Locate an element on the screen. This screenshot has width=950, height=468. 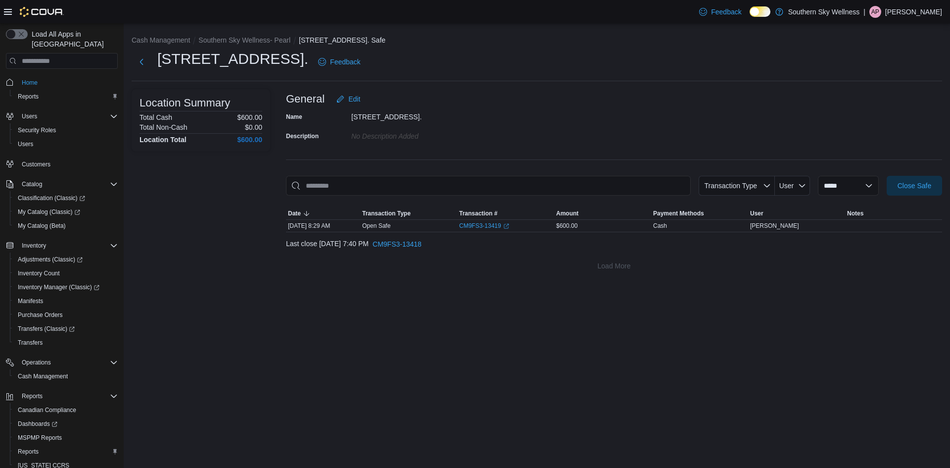
button: Southern Sky Wellness- Pearl is located at coordinates (244, 40).